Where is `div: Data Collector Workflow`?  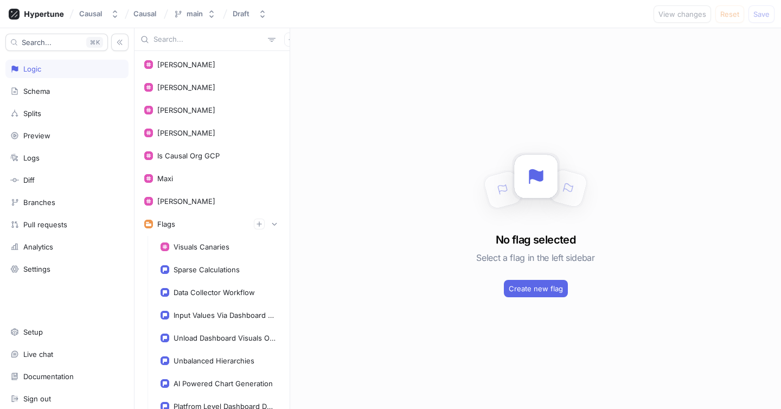
div: Data Collector Workflow is located at coordinates (214, 293).